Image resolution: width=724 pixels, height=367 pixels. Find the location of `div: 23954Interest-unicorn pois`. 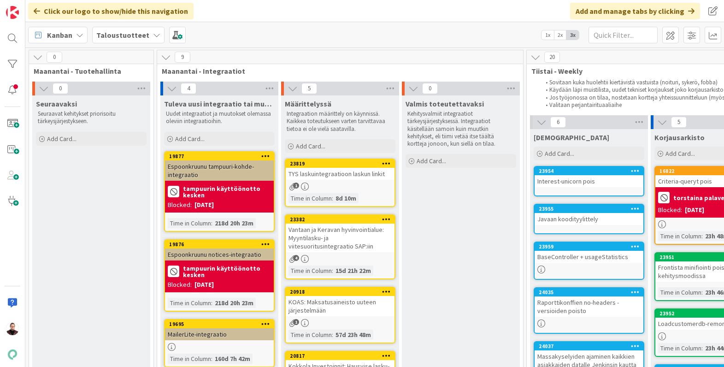

div: 23954Interest-unicorn pois is located at coordinates (589, 177).